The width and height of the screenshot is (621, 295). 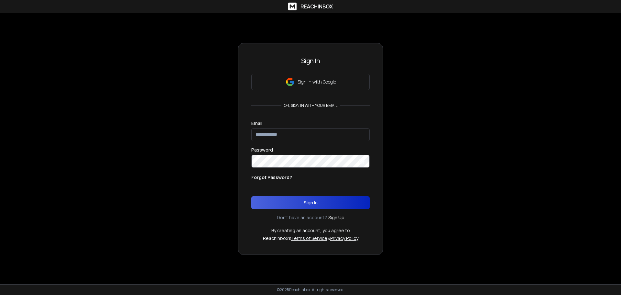 What do you see at coordinates (311, 82) in the screenshot?
I see `button: Sign in with Google` at bounding box center [311, 82].